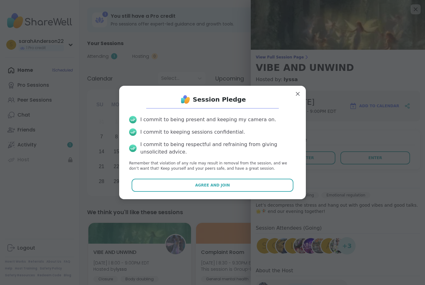 This screenshot has width=425, height=285. What do you see at coordinates (208, 120) in the screenshot?
I see `div: I commit to being present and keeping my camera on.` at bounding box center [208, 120].